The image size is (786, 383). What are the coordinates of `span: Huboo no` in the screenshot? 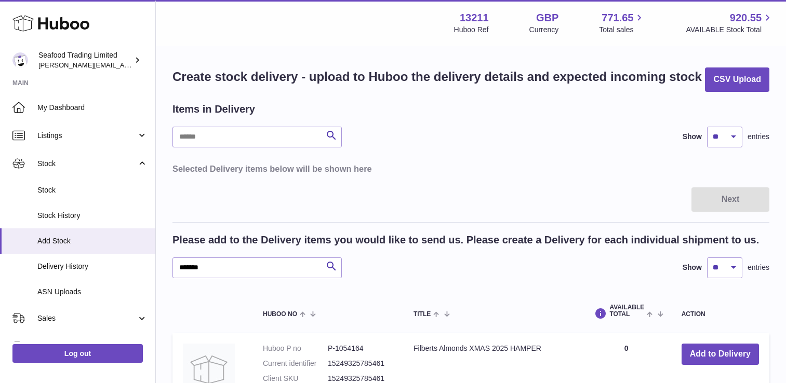 It's located at (280, 314).